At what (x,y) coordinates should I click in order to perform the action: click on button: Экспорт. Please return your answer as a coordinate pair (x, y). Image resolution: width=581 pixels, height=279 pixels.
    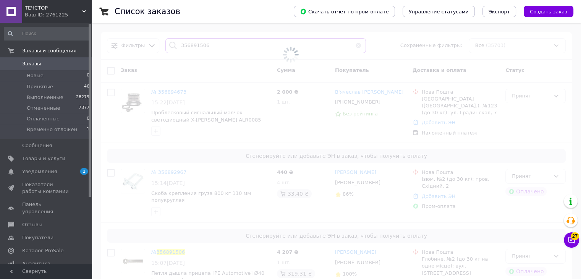
    Looking at the image, I should click on (499, 11).